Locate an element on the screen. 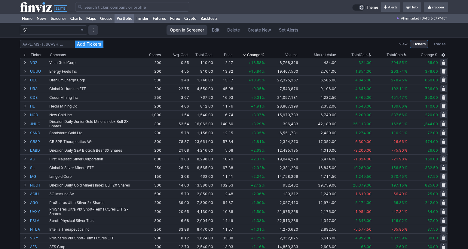  div: Iamgold Corp is located at coordinates (94, 176).